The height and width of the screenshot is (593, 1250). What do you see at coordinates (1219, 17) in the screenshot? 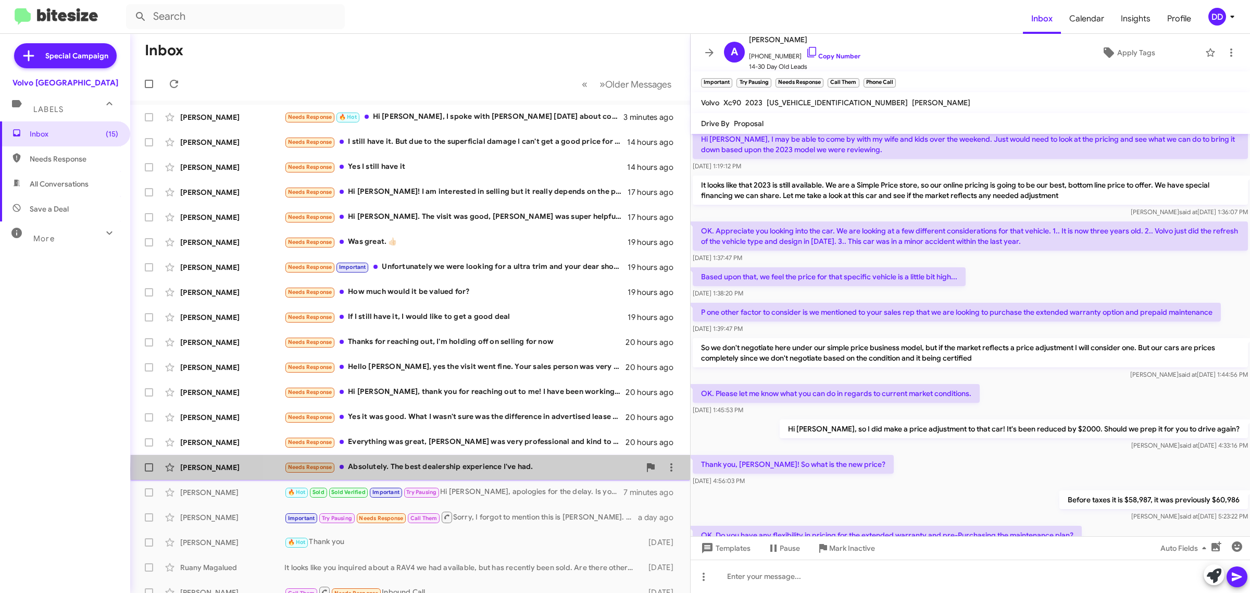
I see `button: DD` at bounding box center [1219, 17].